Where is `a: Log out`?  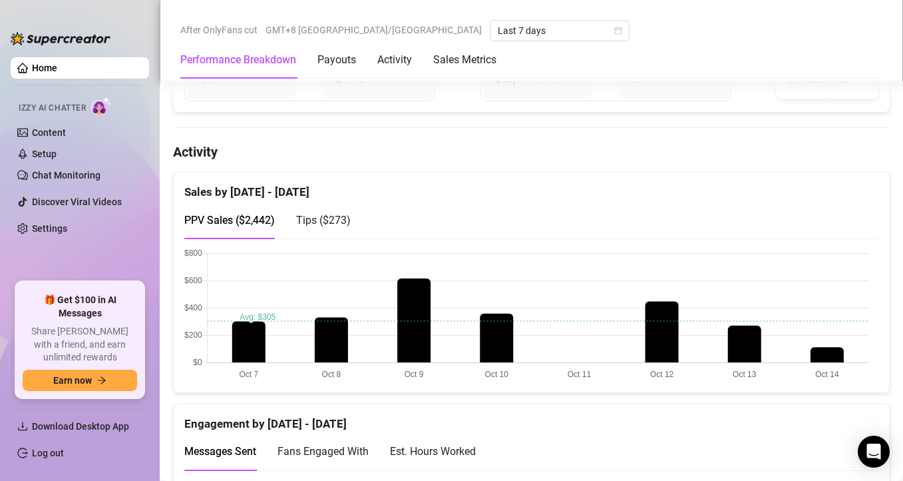
a: Log out is located at coordinates (48, 453).